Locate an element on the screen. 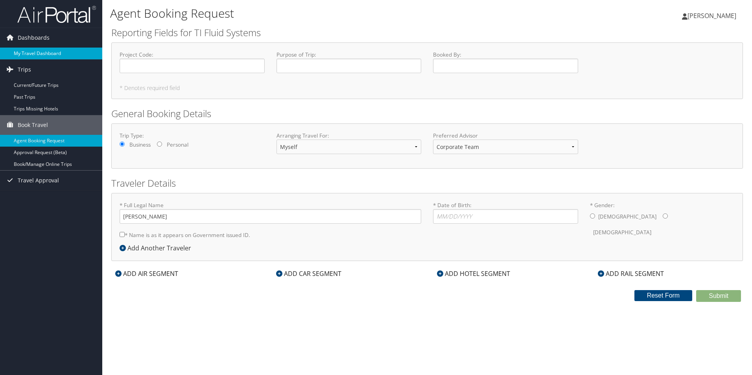 This screenshot has height=375, width=752. input: Purpose of Trip: is located at coordinates (349, 66).